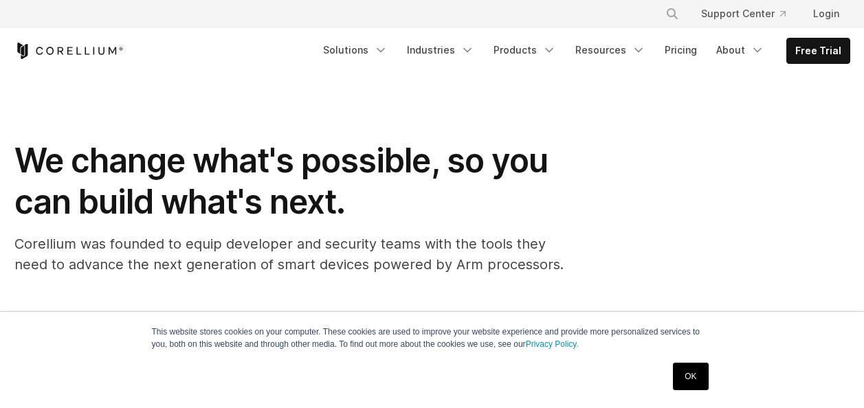 This screenshot has height=408, width=864. What do you see at coordinates (743, 14) in the screenshot?
I see `a: Support Center` at bounding box center [743, 14].